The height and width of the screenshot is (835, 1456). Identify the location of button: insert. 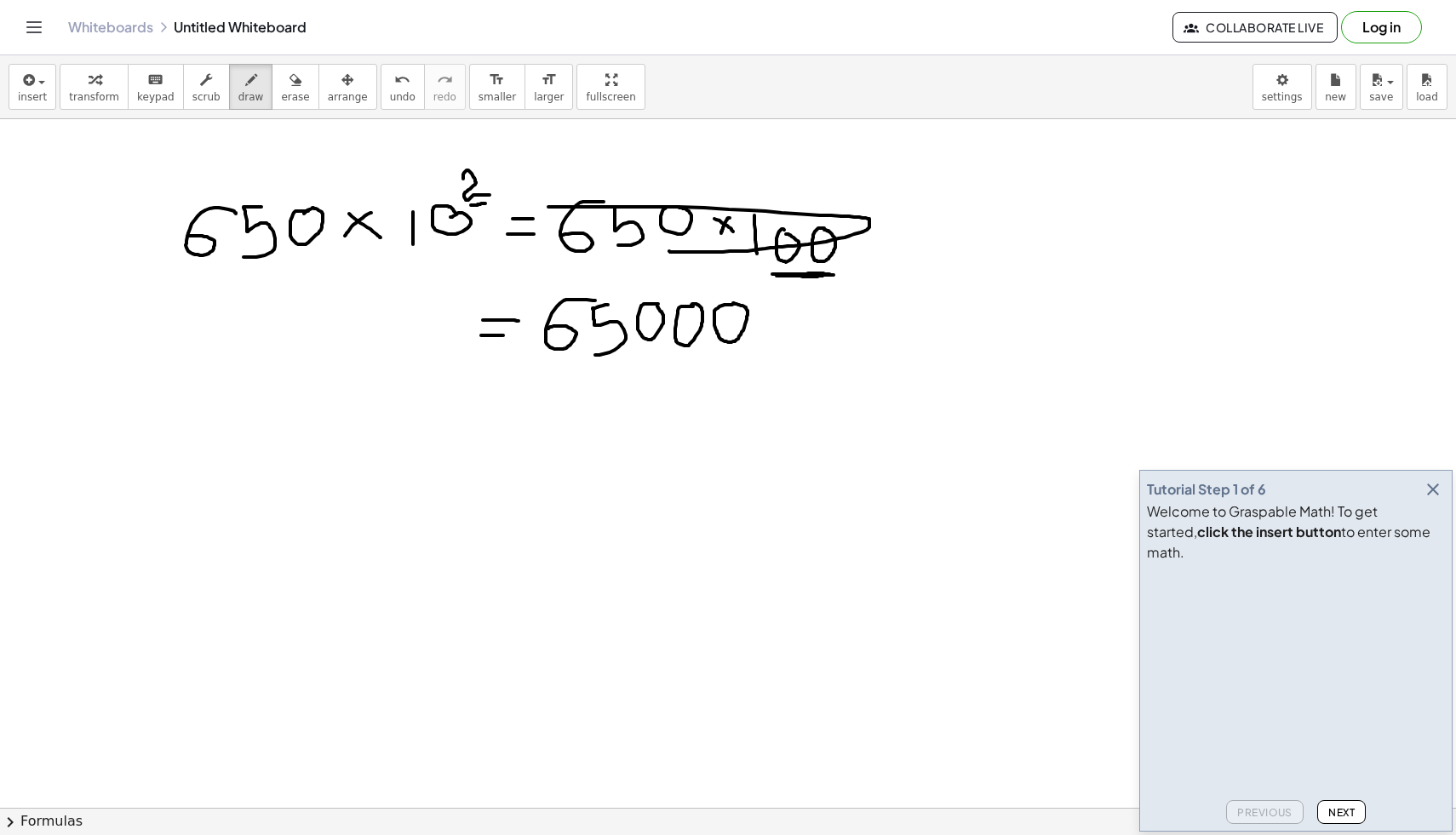
(33, 86).